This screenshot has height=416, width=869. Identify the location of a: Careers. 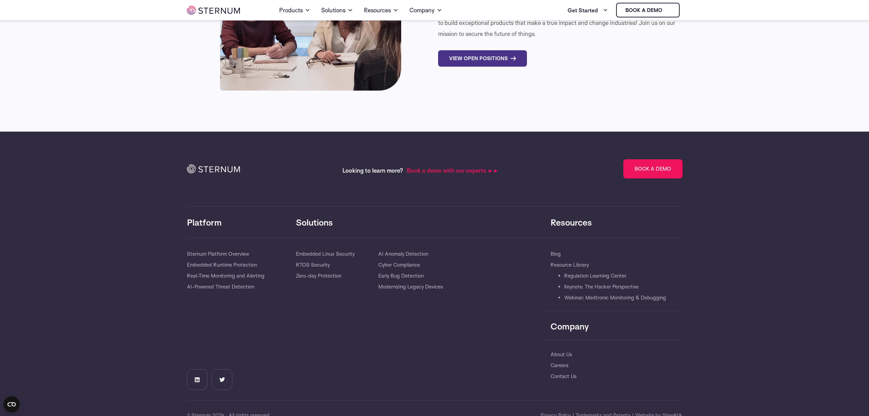
(560, 365).